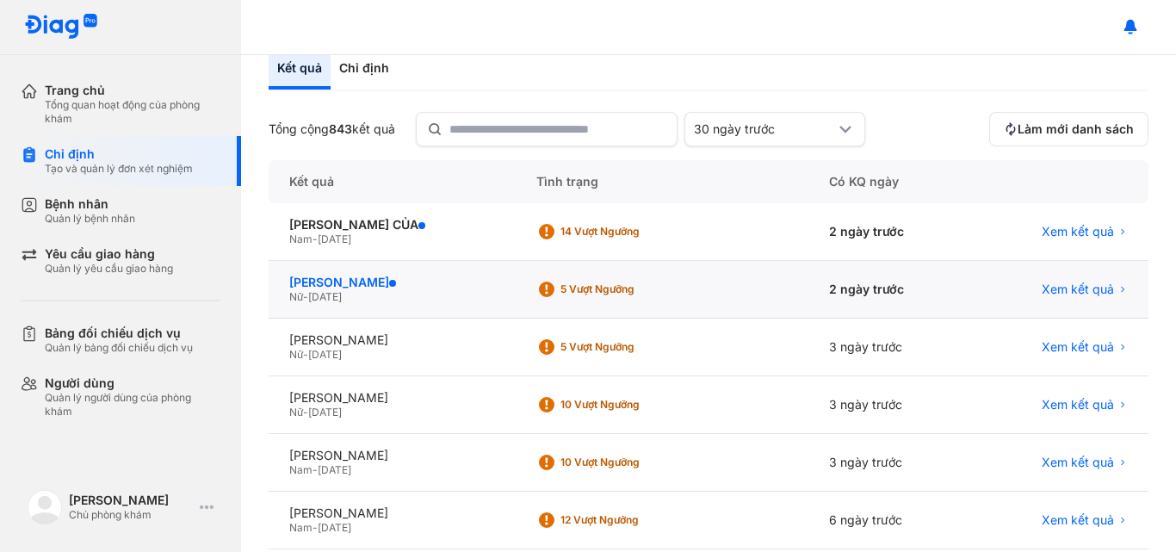 Image resolution: width=1176 pixels, height=552 pixels. Describe the element at coordinates (119, 169) in the screenshot. I see `div: Tạo và quản lý đơn xét nghiệm` at that location.